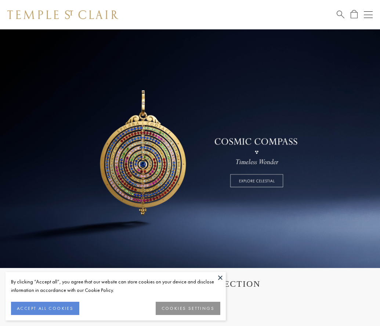 This screenshot has width=380, height=326. What do you see at coordinates (116, 286) in the screenshot?
I see `div: By clicking “Accept all”, you agree that our website can store cookies on your device and disclos...` at bounding box center [116, 286].